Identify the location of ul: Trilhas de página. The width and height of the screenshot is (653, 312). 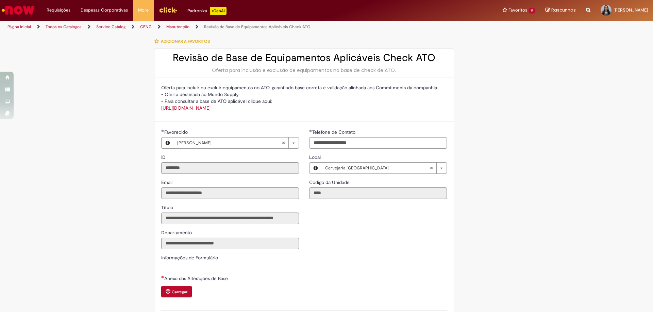
(218, 27).